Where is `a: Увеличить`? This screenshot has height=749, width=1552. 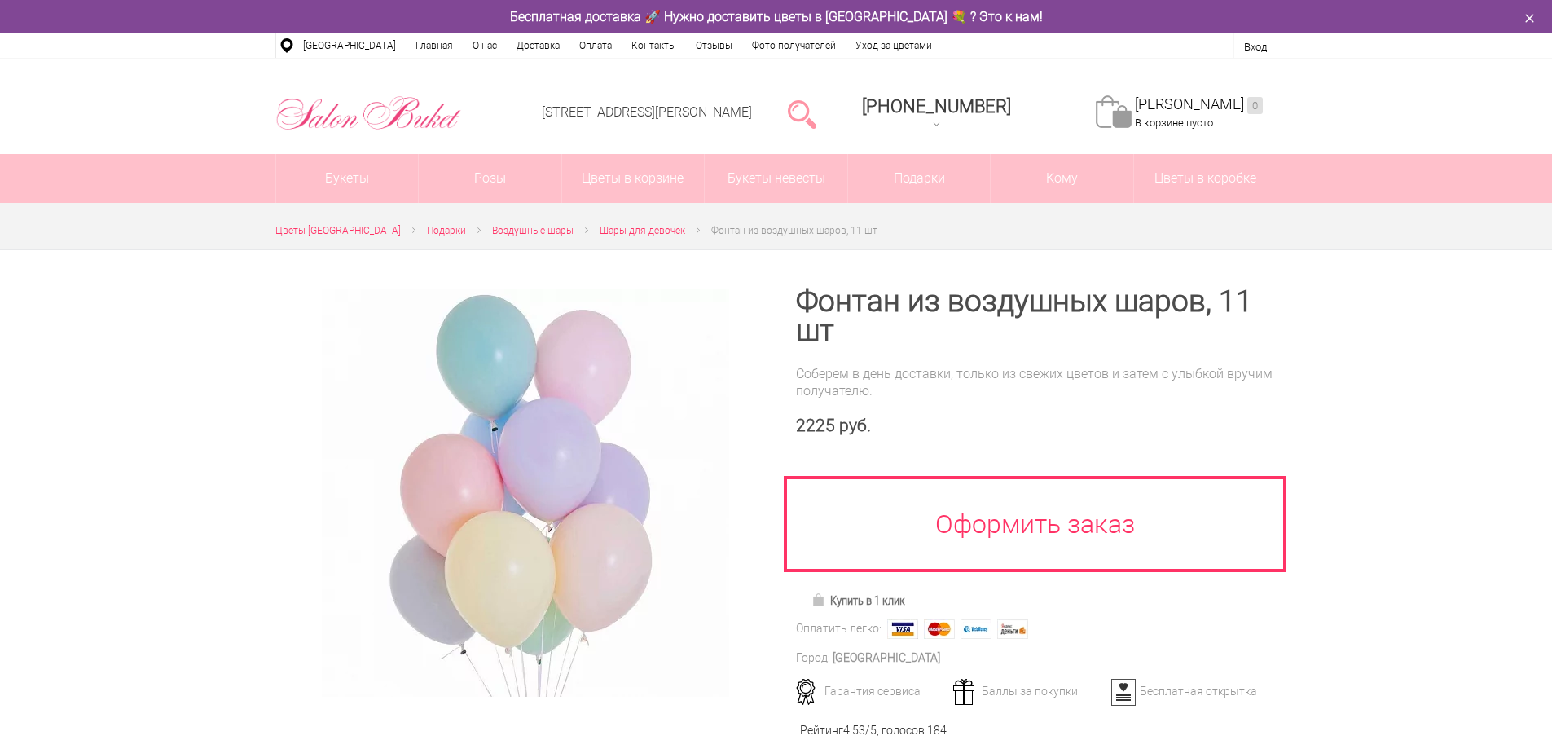 a: Увеличить is located at coordinates (525, 493).